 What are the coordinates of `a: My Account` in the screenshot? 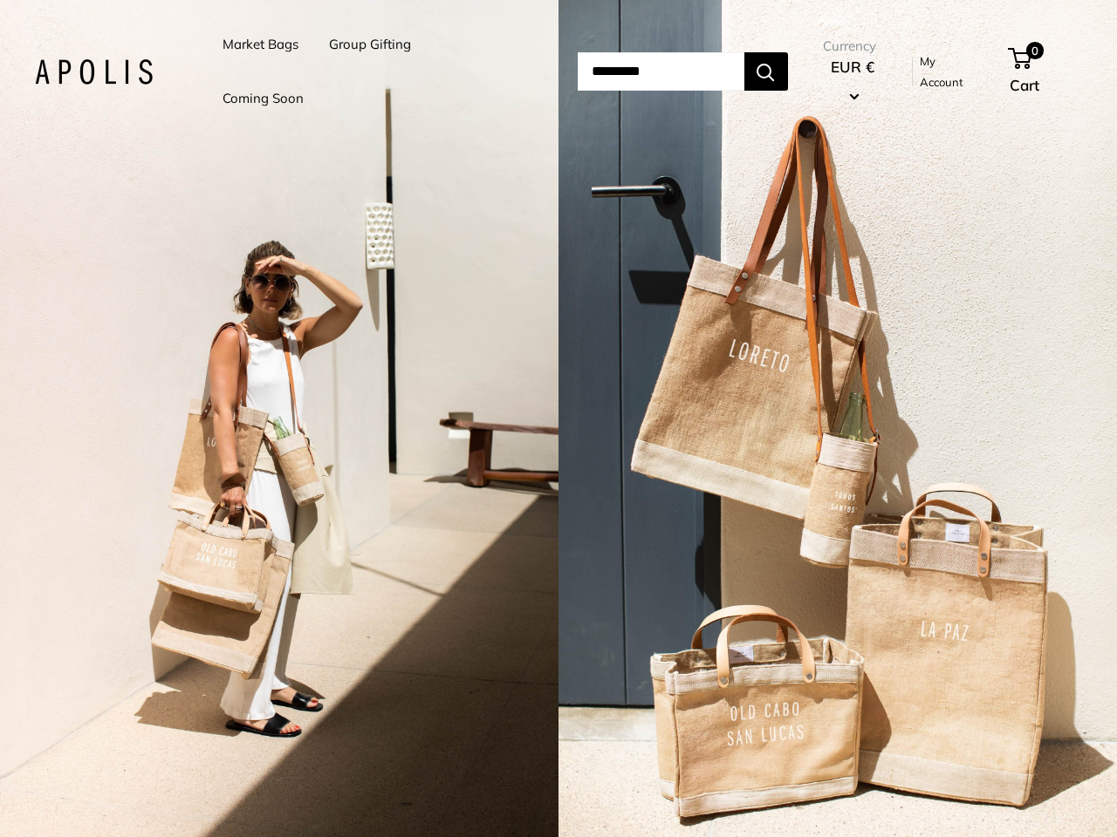 It's located at (949, 72).